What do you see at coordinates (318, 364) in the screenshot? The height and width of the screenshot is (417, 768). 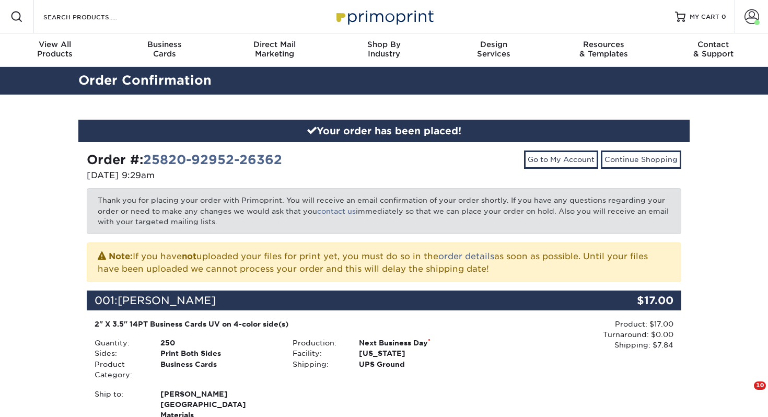 I see `div: Shipping:` at bounding box center [318, 364].